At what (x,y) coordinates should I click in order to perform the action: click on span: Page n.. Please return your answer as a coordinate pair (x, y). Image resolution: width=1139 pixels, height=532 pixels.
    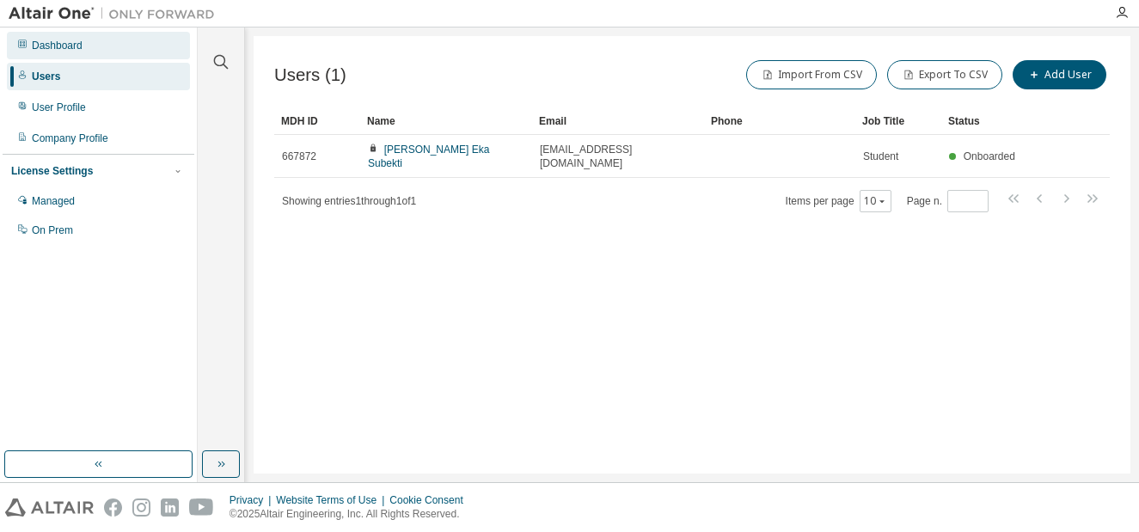
    Looking at the image, I should click on (948, 201).